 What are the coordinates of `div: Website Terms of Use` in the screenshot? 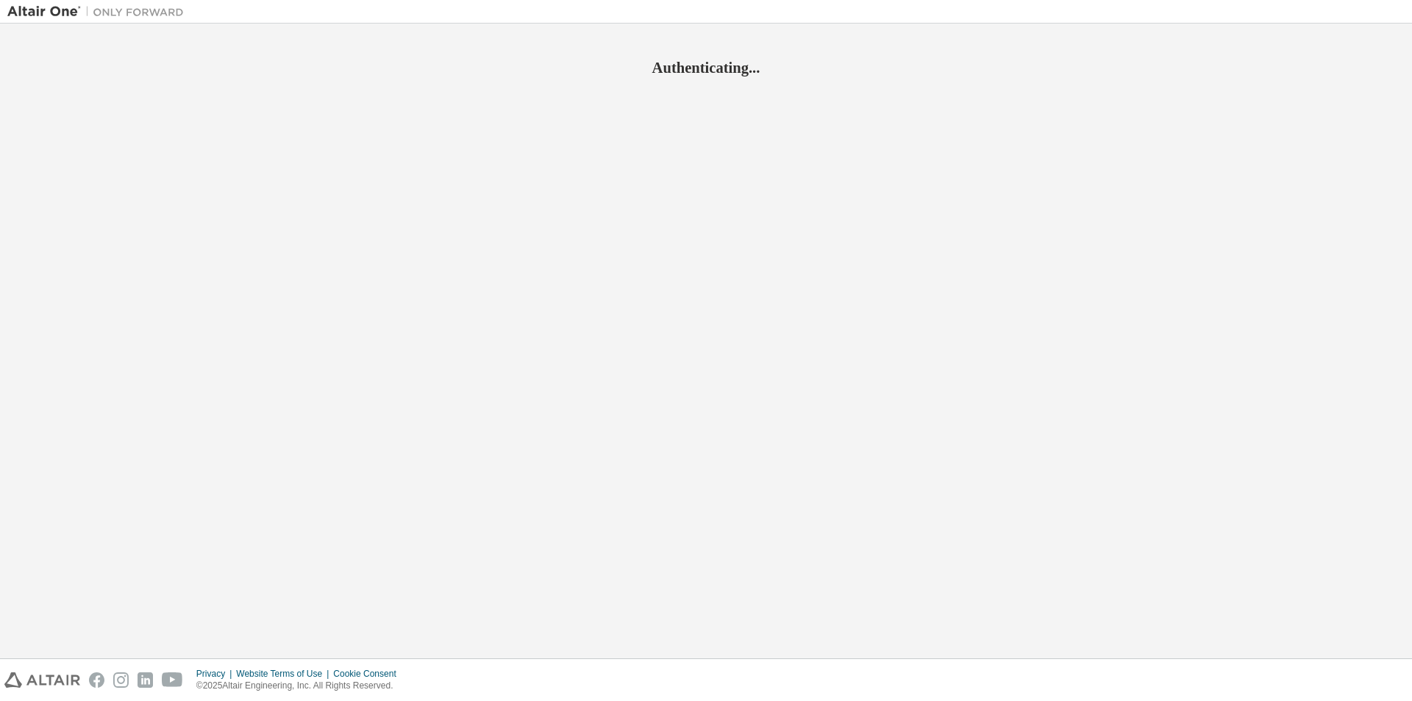 It's located at (285, 673).